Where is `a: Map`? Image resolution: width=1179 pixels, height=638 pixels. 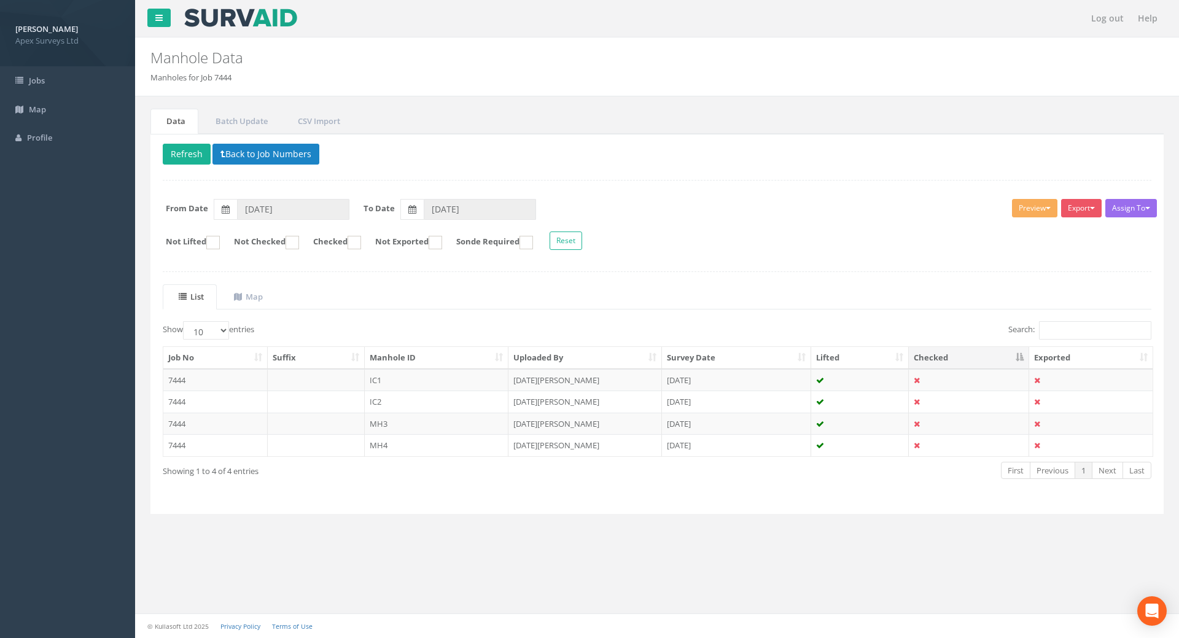 a: Map is located at coordinates (247, 297).